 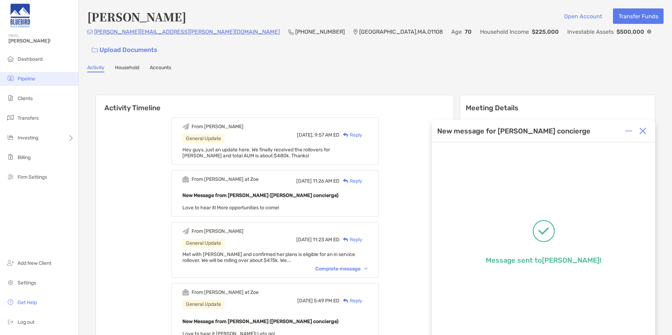 I want to click on img: Chevron icon, so click(x=366, y=269).